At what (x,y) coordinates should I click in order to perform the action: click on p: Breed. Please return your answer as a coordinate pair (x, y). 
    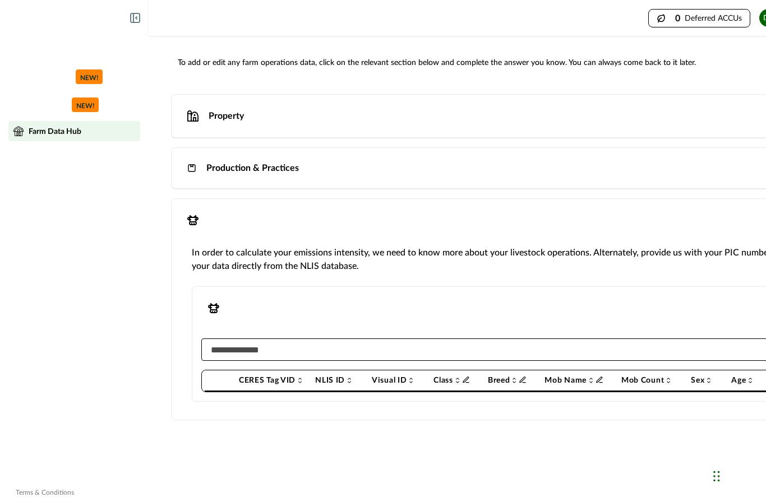
    Looking at the image, I should click on (499, 381).